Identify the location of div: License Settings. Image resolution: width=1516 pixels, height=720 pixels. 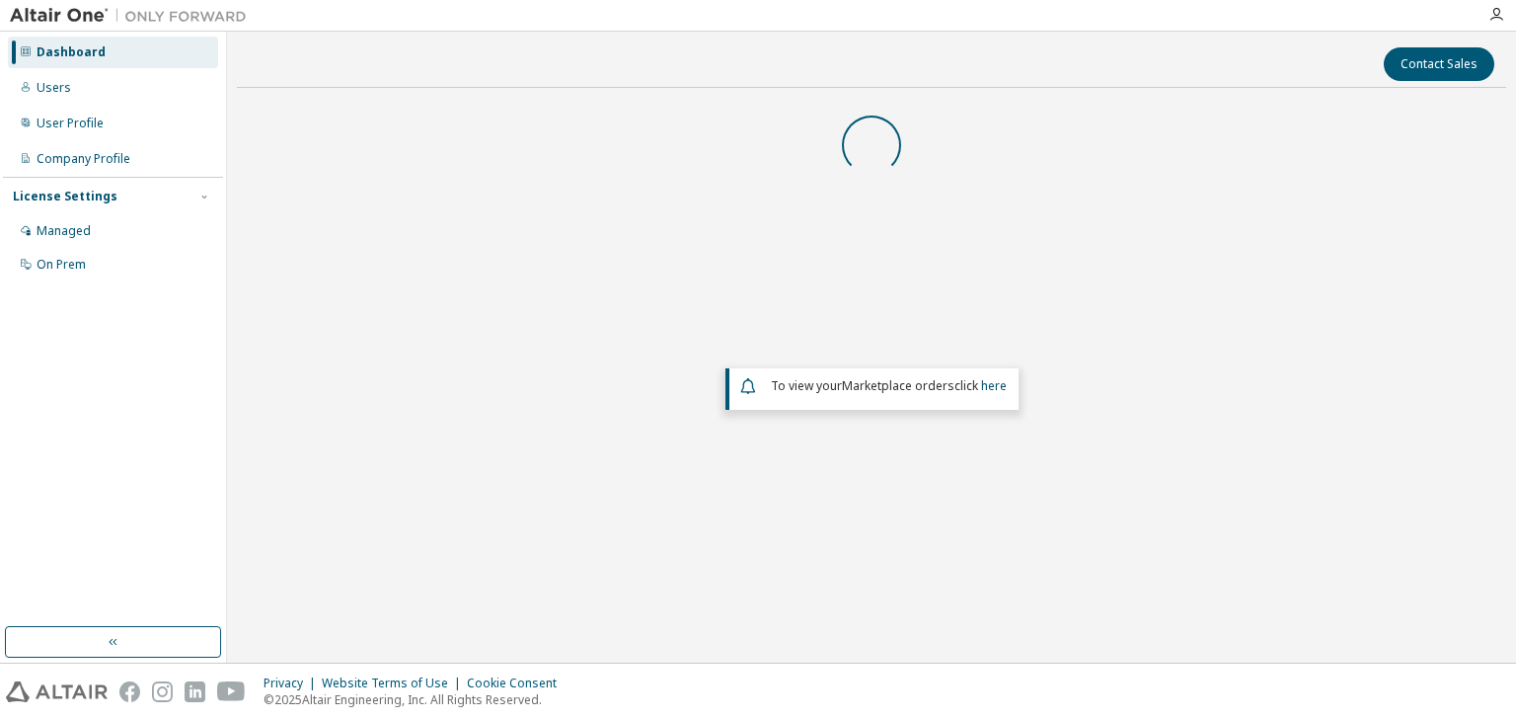
(65, 196).